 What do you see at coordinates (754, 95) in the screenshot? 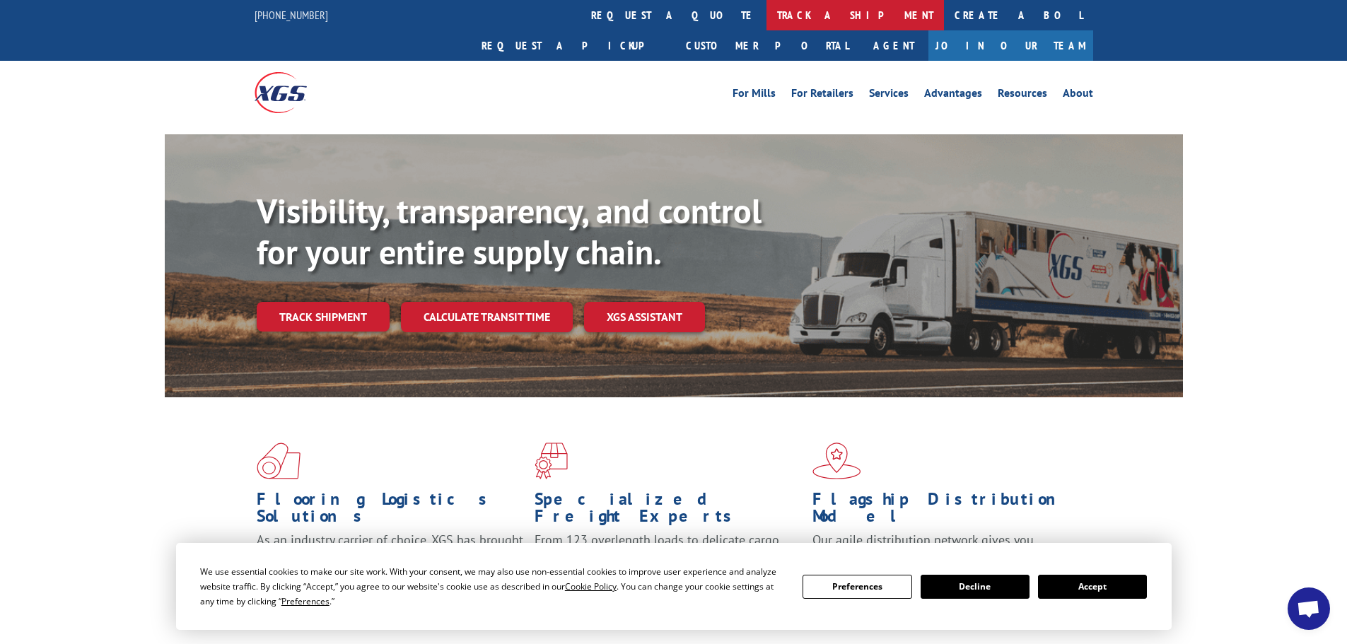
I see `a: For Mills` at bounding box center [754, 95].